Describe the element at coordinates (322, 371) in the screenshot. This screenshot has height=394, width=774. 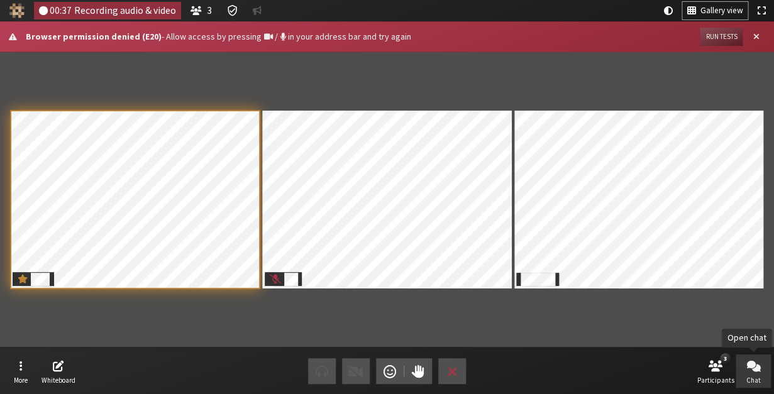
I see `button: Audio problem - check your Internet connection or call by phone` at that location.